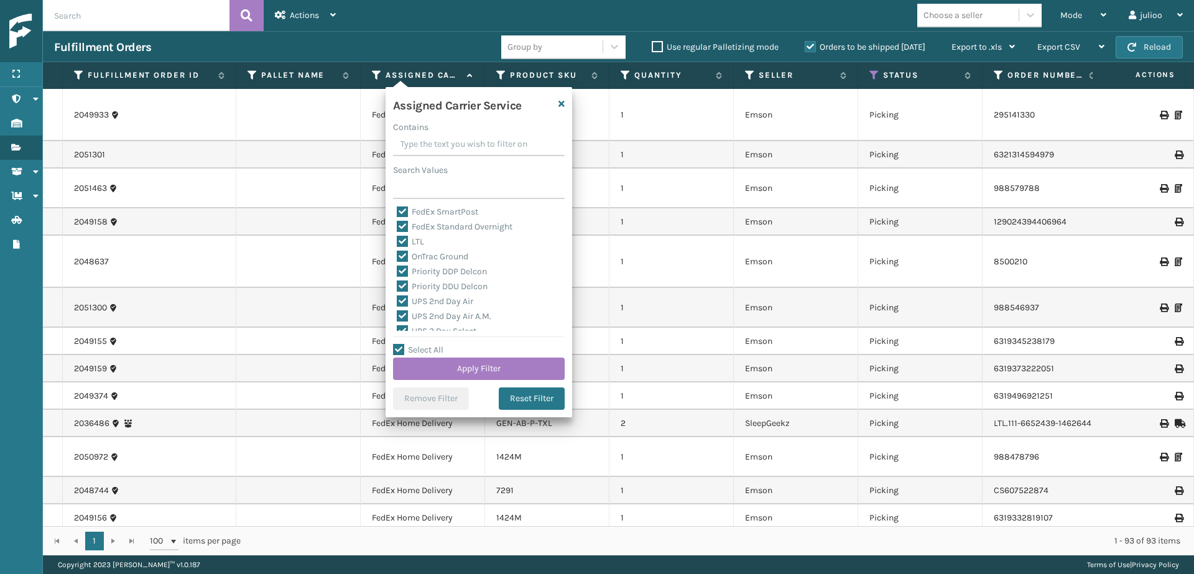  What do you see at coordinates (976, 47) in the screenshot?
I see `span: Export to .xls` at bounding box center [976, 47].